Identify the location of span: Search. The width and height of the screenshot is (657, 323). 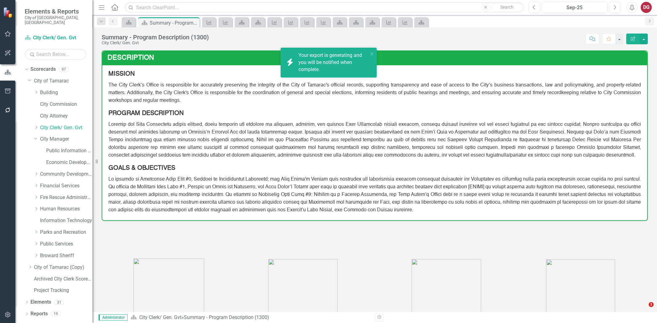
(506, 7).